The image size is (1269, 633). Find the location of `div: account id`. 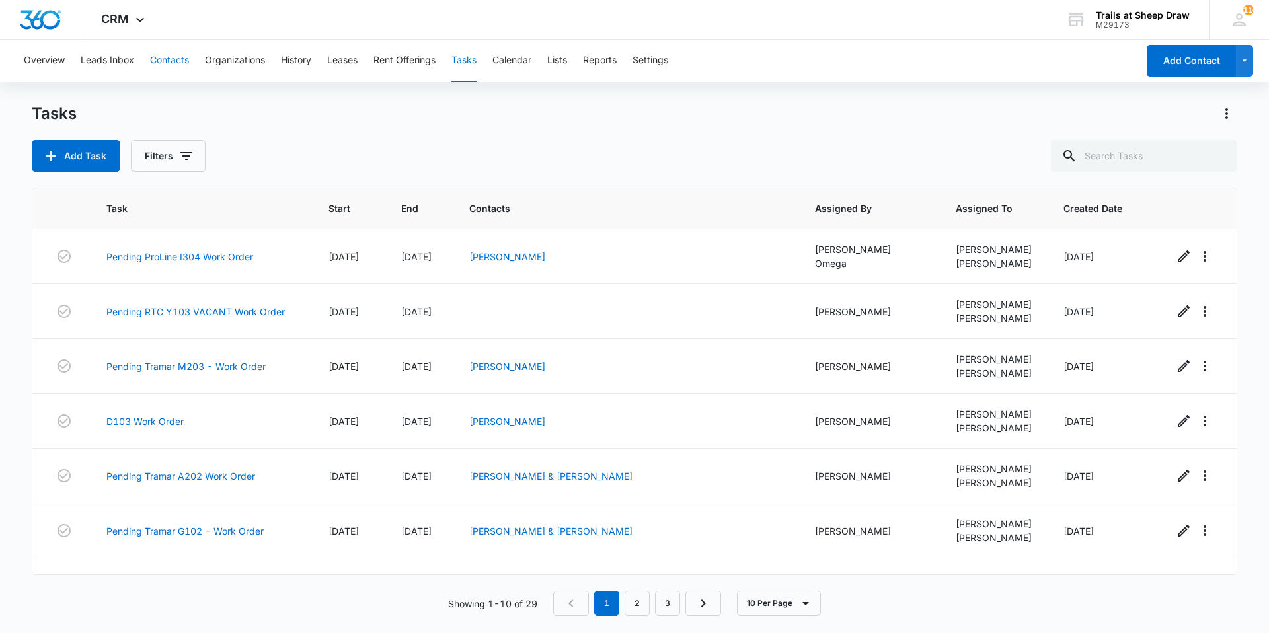

div: account id is located at coordinates (1143, 25).